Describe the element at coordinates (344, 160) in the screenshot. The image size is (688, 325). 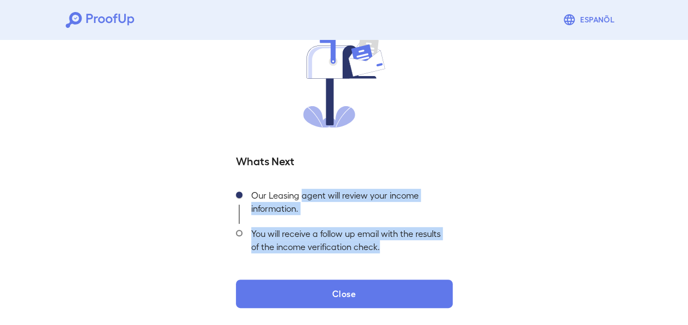
I see `h5: Whats Next` at that location.